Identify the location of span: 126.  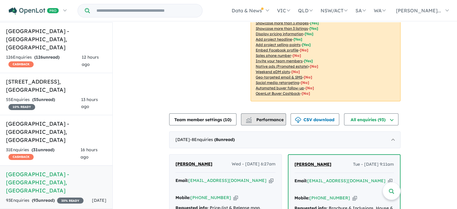
(39, 57).